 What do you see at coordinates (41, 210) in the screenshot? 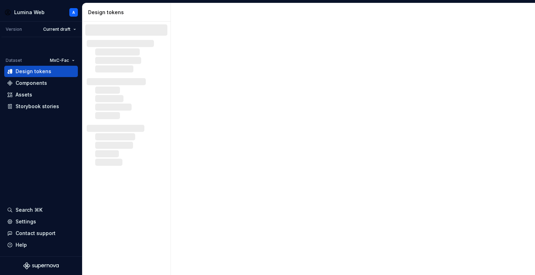
I see `button: Search ⌘K` at bounding box center [41, 210].